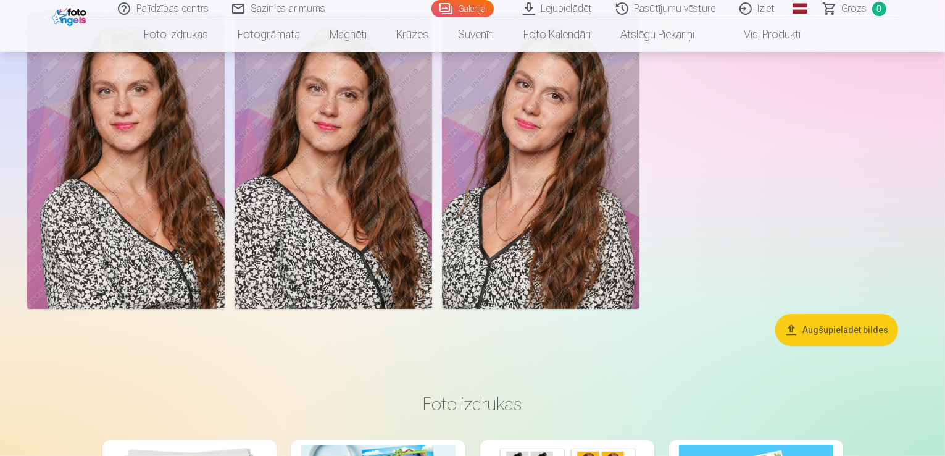  I want to click on a: Visi produkti, so click(763, 35).